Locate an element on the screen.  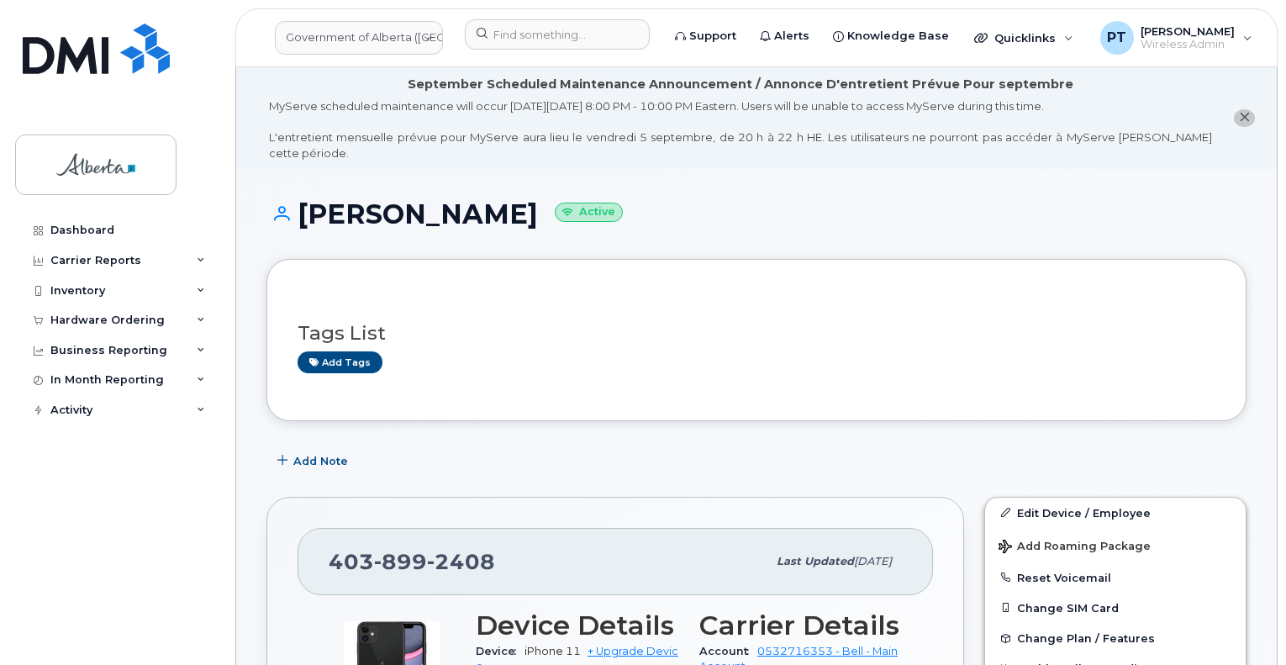
button: Reset Voicemail is located at coordinates (1116, 578).